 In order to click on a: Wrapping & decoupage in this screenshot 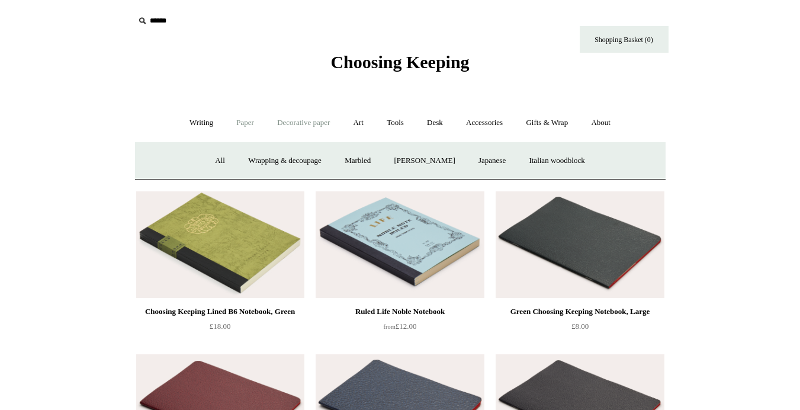, I will do `click(285, 160)`.